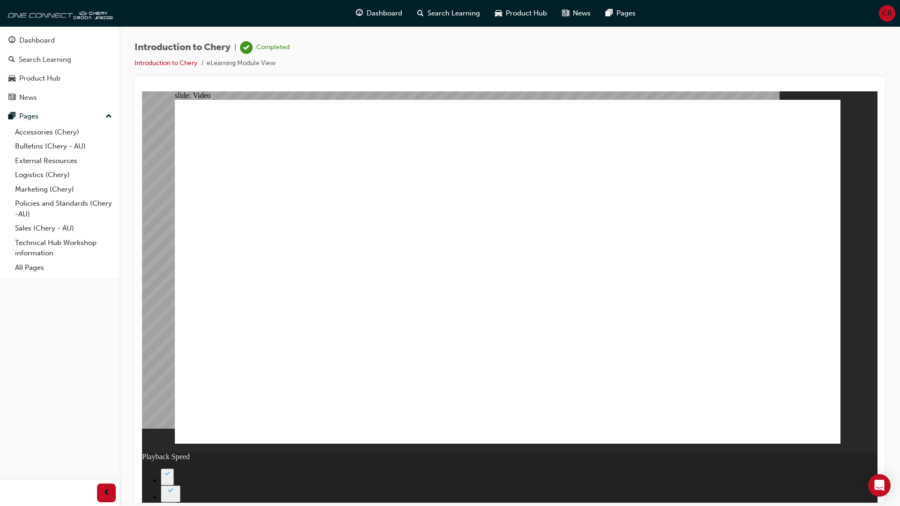 Image resolution: width=900 pixels, height=506 pixels. What do you see at coordinates (60, 116) in the screenshot?
I see `button: Pages` at bounding box center [60, 116].